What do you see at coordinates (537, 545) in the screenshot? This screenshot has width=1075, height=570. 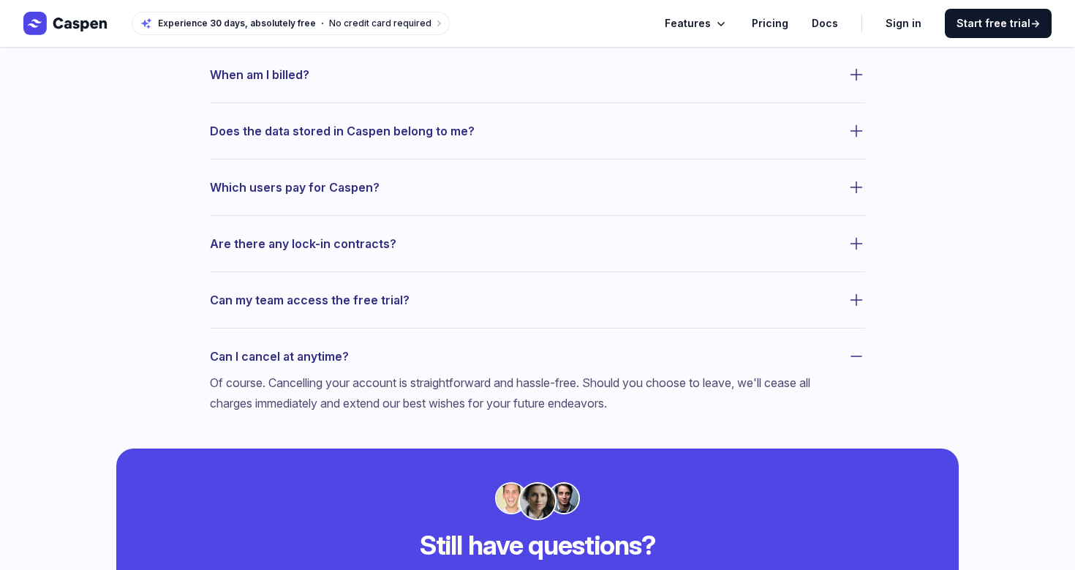 I see `h2: Still have questions?` at bounding box center [537, 545].